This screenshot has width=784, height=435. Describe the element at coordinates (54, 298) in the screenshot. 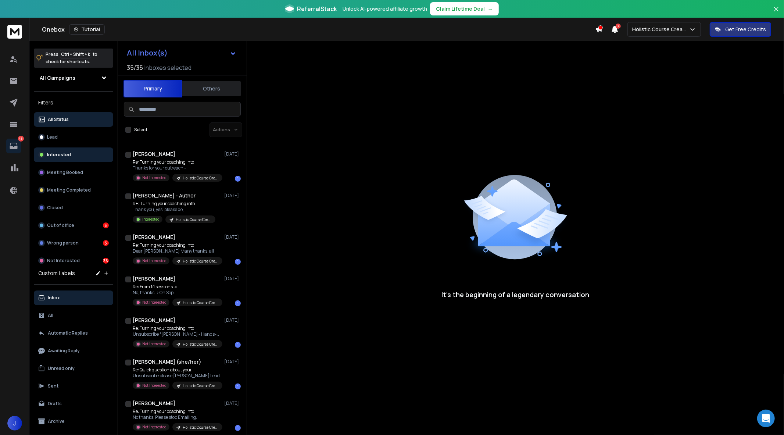

I see `p: Inbox` at that location.